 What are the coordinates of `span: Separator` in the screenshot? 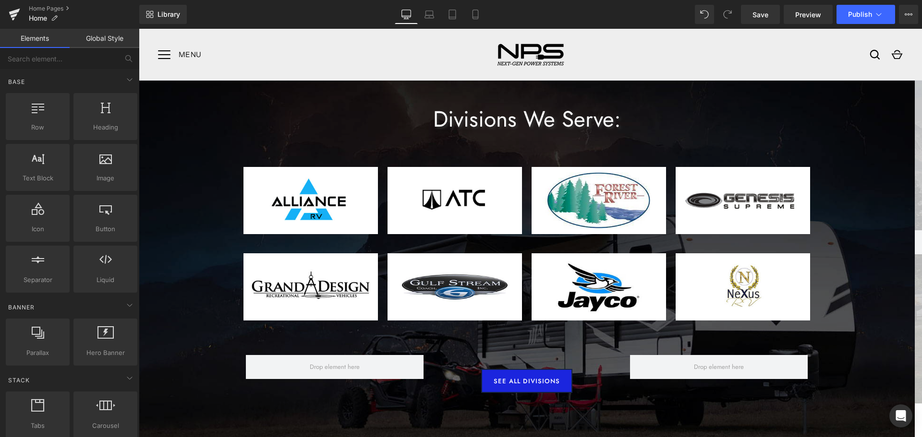 It's located at (37, 280).